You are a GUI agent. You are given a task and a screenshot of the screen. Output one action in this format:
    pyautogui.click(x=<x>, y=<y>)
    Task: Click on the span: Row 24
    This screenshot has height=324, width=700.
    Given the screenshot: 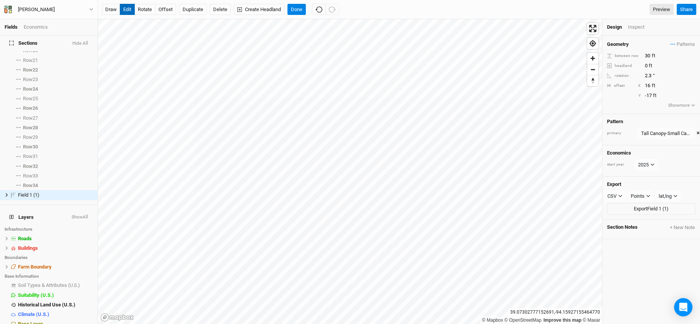 What is the action you would take?
    pyautogui.click(x=30, y=89)
    